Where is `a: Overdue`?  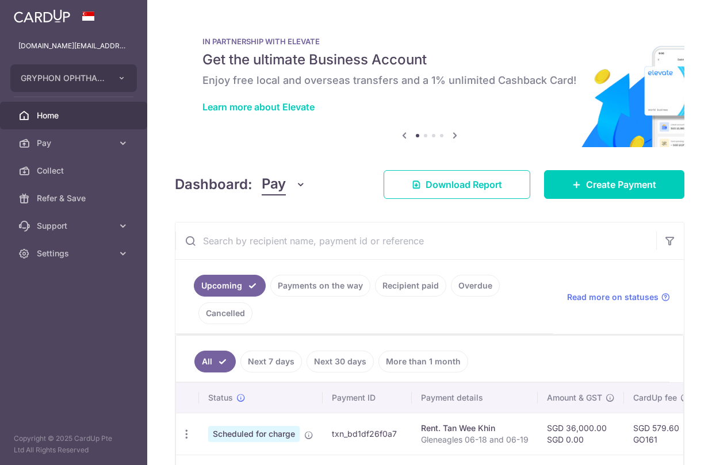 a: Overdue is located at coordinates (475, 286).